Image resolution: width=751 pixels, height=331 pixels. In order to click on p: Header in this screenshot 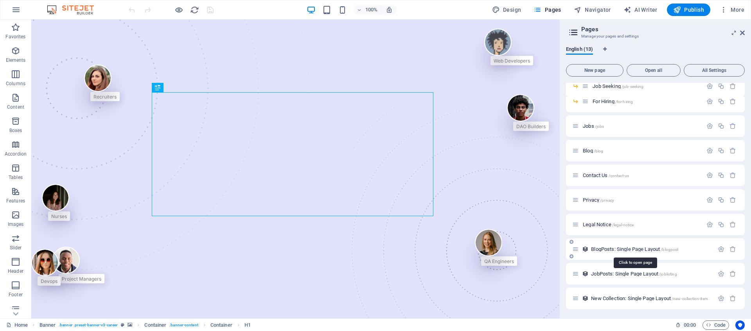, I will do `click(16, 271)`.